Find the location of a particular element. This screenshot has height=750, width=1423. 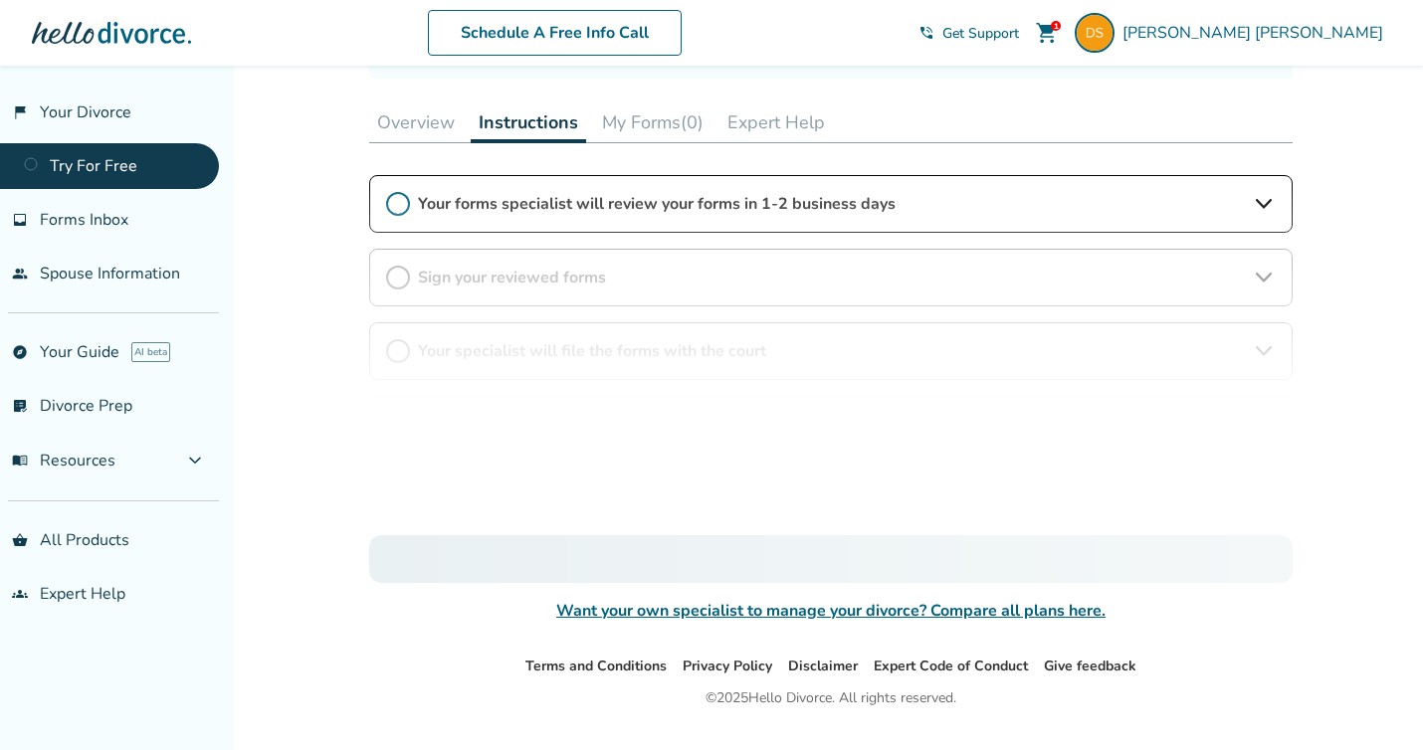

a: Terms and Conditions is located at coordinates (596, 666).